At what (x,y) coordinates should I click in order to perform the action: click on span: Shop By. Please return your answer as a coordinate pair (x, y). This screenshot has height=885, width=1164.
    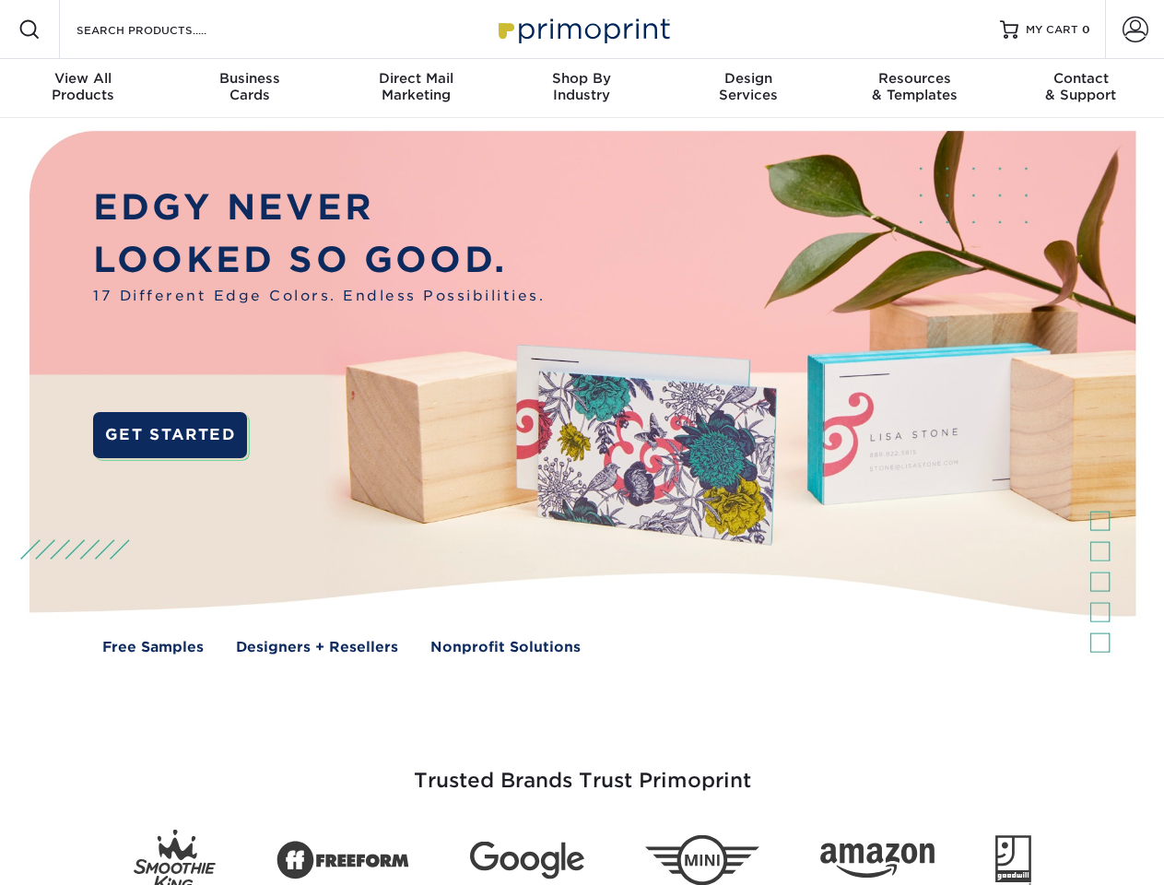
    Looking at the image, I should click on (582, 78).